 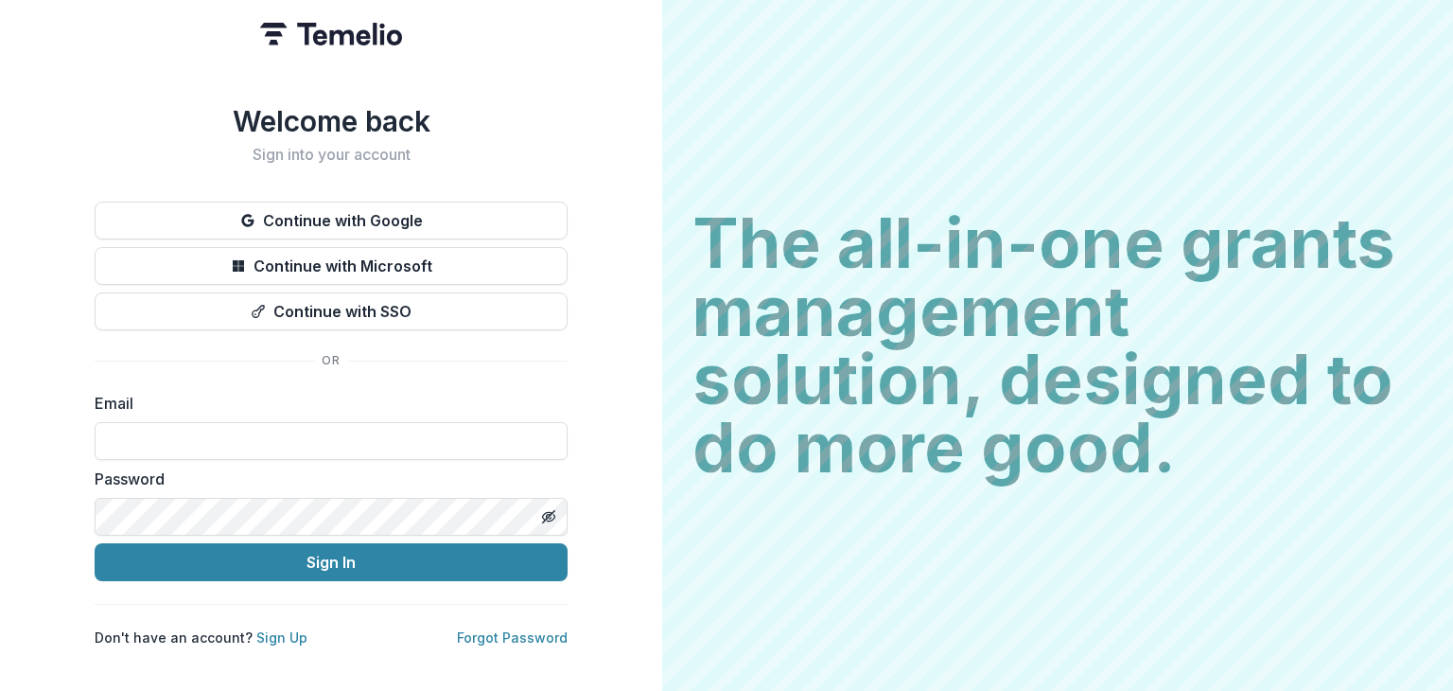 I want to click on img: Temelio, so click(x=331, y=34).